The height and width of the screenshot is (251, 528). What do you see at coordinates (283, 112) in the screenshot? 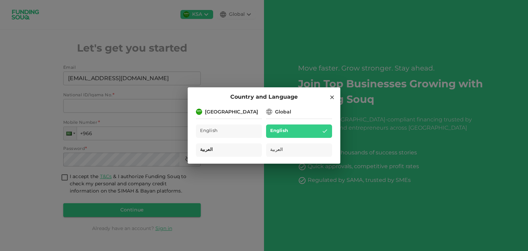
I see `div: Global` at bounding box center [283, 112].